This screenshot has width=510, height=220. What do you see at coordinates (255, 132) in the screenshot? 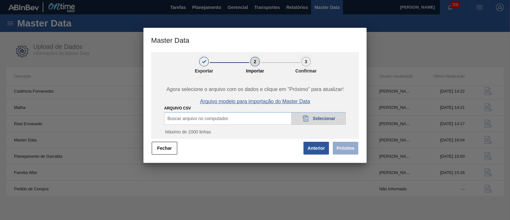
I see `p: Máximo de 2000 linhas` at bounding box center [255, 132].